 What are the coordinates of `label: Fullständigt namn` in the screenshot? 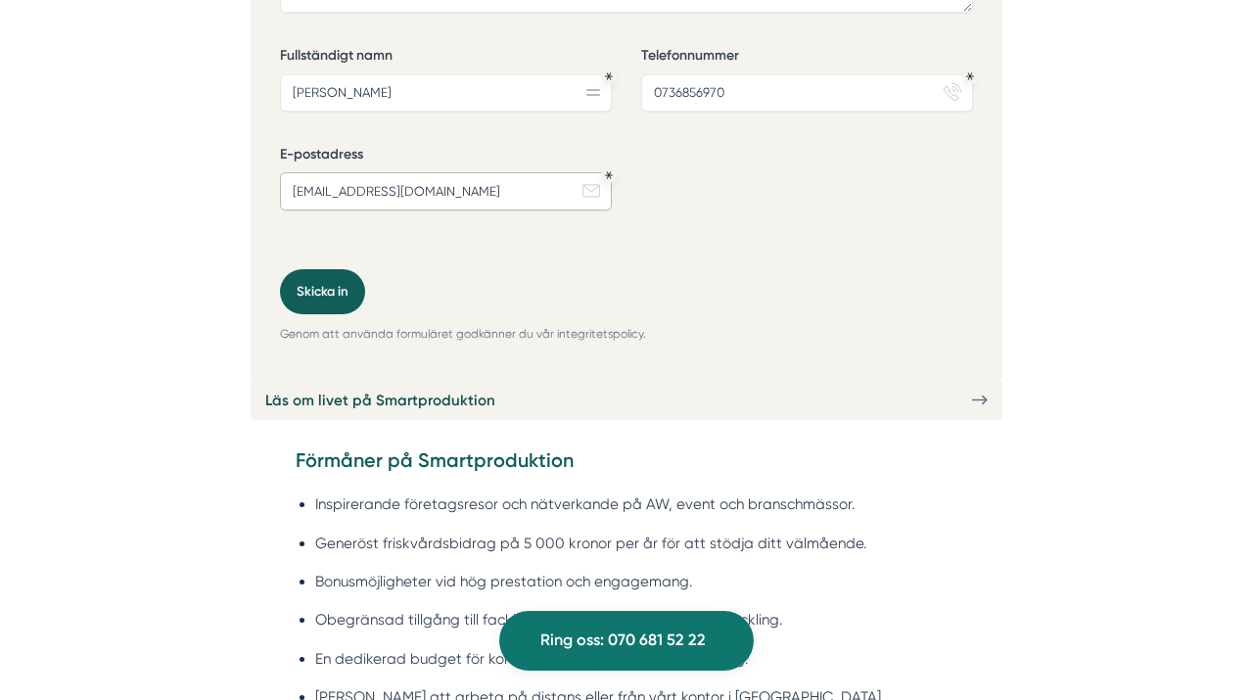 It's located at (445, 58).